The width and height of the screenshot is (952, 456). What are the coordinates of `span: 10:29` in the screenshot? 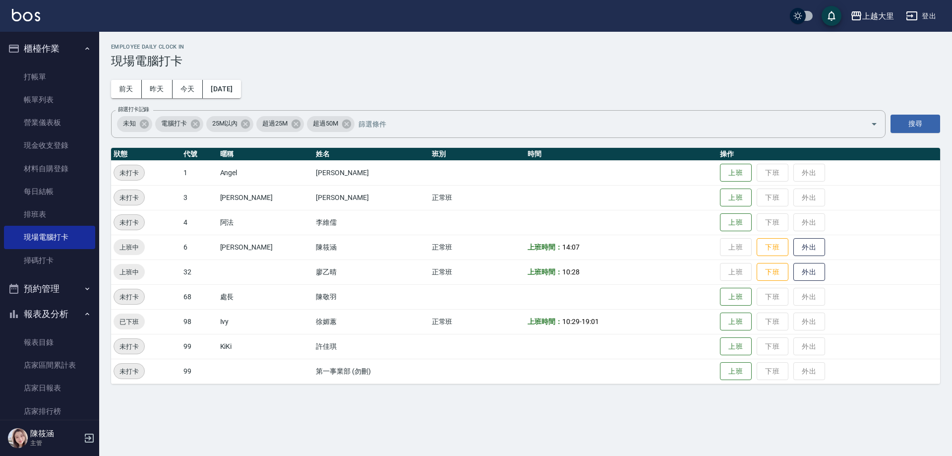 It's located at (571, 321).